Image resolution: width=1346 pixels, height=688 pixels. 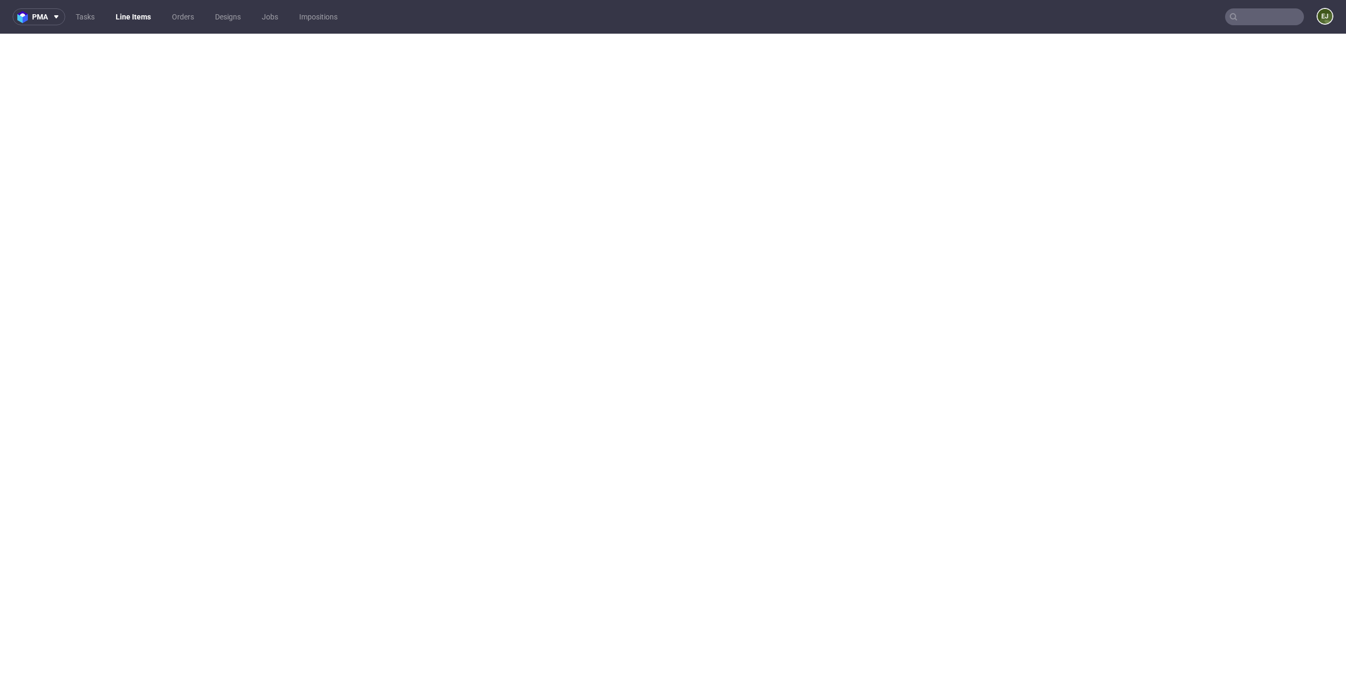 What do you see at coordinates (39, 17) in the screenshot?
I see `button: pma` at bounding box center [39, 17].